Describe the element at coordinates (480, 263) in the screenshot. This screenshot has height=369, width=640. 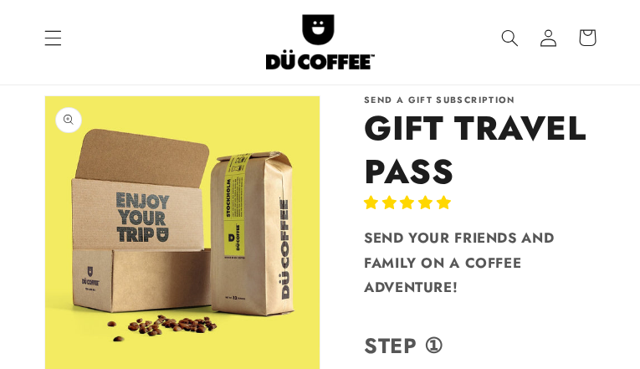
I see `div: Send your friends and family on a coffee adventure!` at that location.